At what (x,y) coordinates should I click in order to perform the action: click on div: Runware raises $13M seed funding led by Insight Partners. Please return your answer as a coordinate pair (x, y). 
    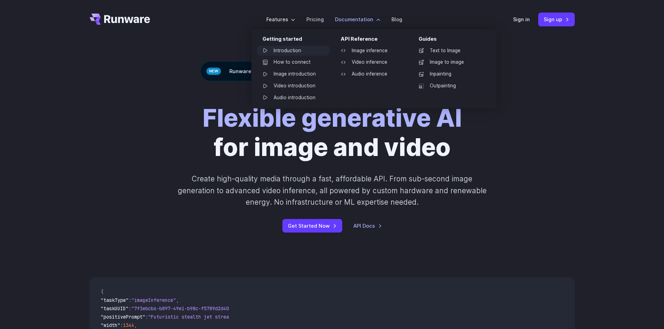
    Looking at the image, I should click on (332, 71).